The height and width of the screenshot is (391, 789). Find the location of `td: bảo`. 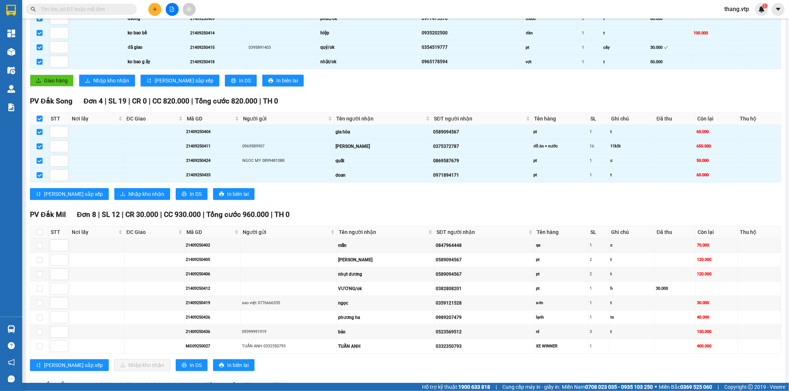

td: bảo is located at coordinates (386, 332).